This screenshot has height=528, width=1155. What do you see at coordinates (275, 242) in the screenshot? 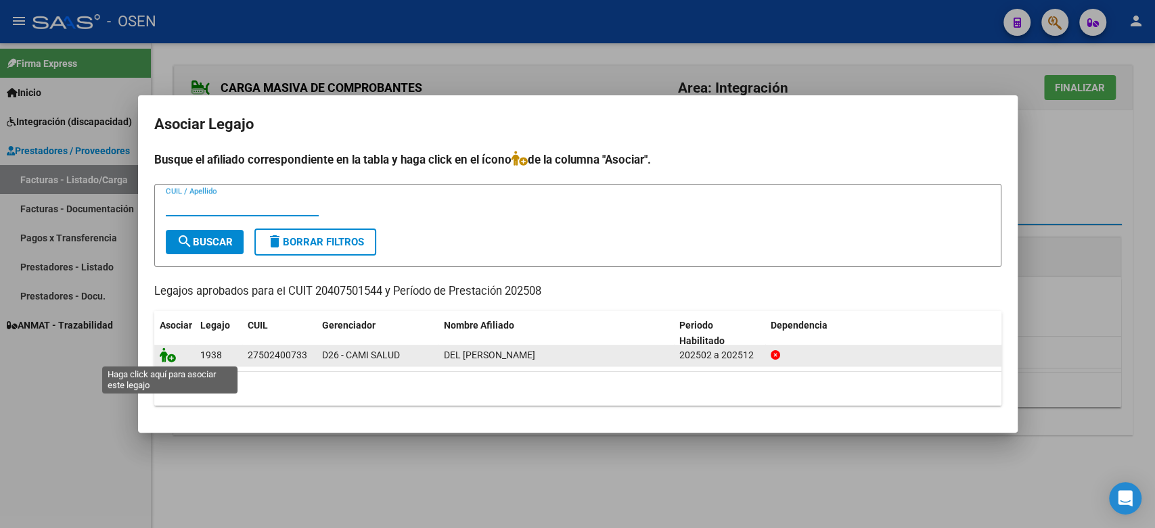
I see `mat-icon: delete` at bounding box center [275, 242].